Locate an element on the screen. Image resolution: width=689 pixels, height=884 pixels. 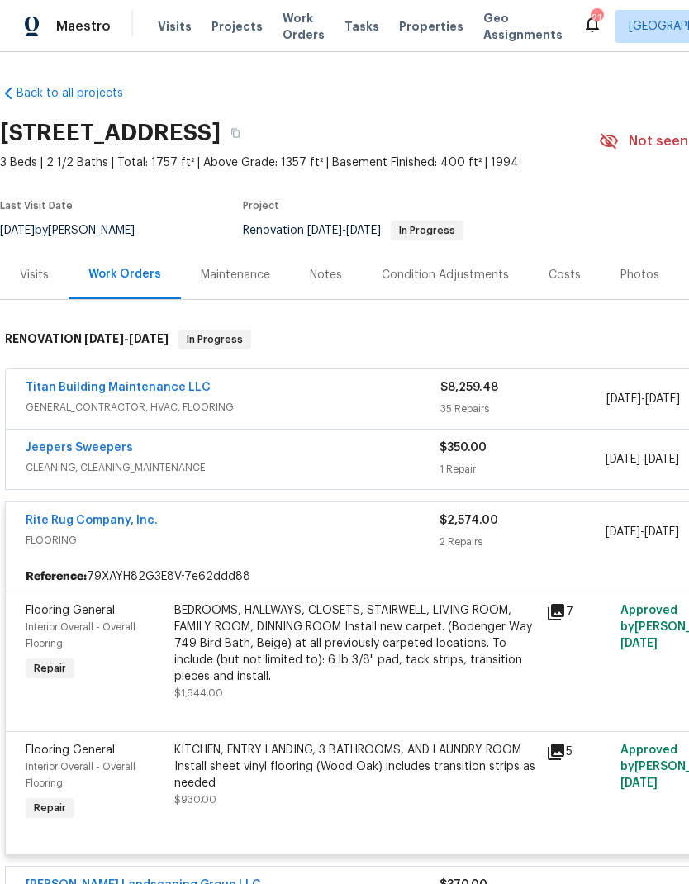
span: Tasks is located at coordinates (362, 26).